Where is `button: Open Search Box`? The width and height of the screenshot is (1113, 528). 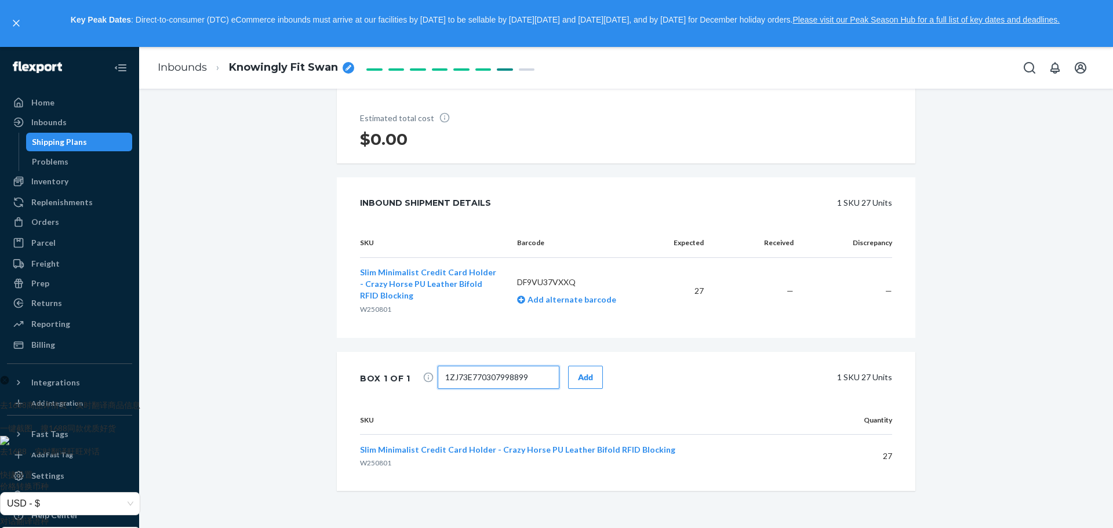 button: Open Search Box is located at coordinates (1030, 68).